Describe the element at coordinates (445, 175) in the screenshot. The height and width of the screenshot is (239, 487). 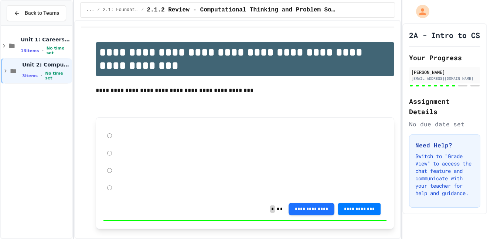
I see `p: Switch to "Grade View" to access the chat feature and communicate with your teacher for help and ...` at that location.